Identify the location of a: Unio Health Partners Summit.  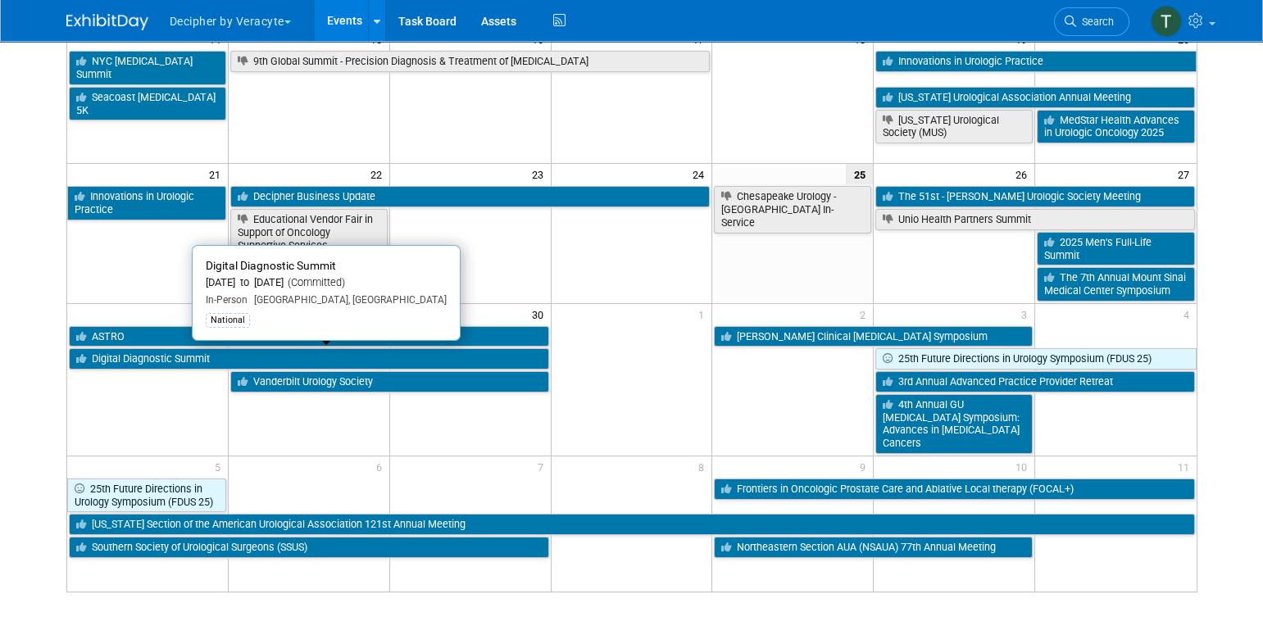
(1034, 220).